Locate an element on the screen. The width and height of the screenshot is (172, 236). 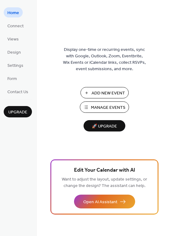
a: Views is located at coordinates (13, 39).